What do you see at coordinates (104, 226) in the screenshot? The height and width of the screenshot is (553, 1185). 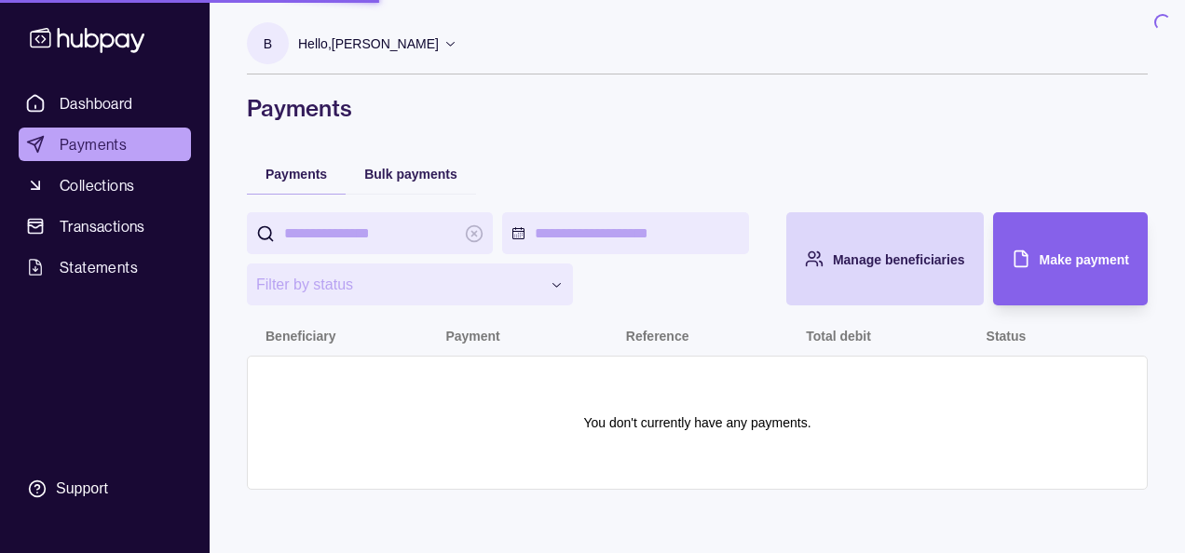 I see `a: Transactions` at bounding box center [104, 226].